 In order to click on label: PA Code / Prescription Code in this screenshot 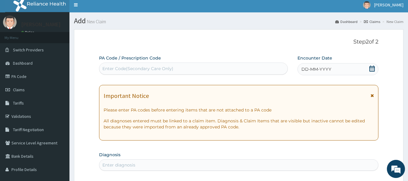, I will do `click(130, 58)`.